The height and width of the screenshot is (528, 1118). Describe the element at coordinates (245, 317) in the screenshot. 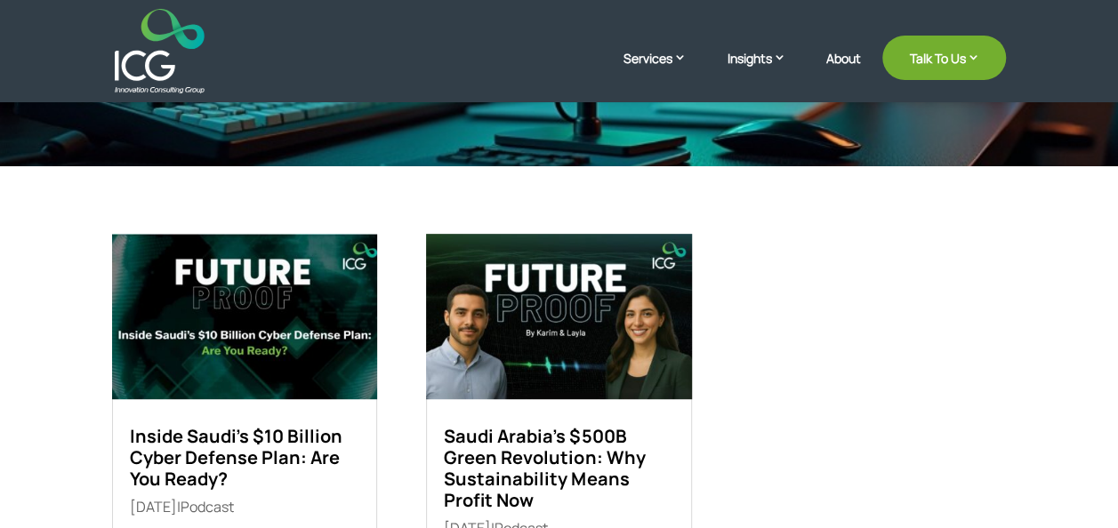

I see `img: Inside Saudi’s $10 Billion Cyber Defense Plan: Are You Ready?` at that location.